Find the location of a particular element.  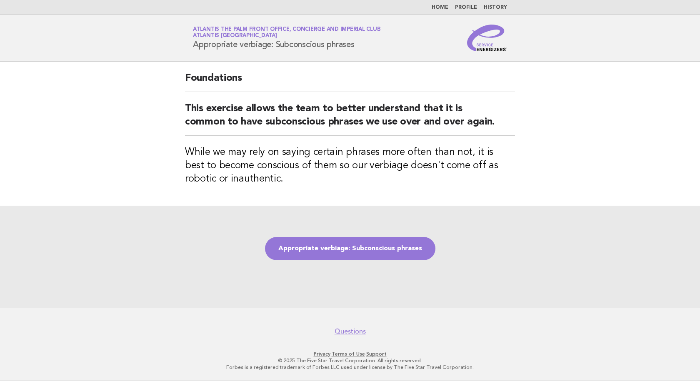

a: Appropriate verbiage: Subconscious phrases is located at coordinates (350, 249).